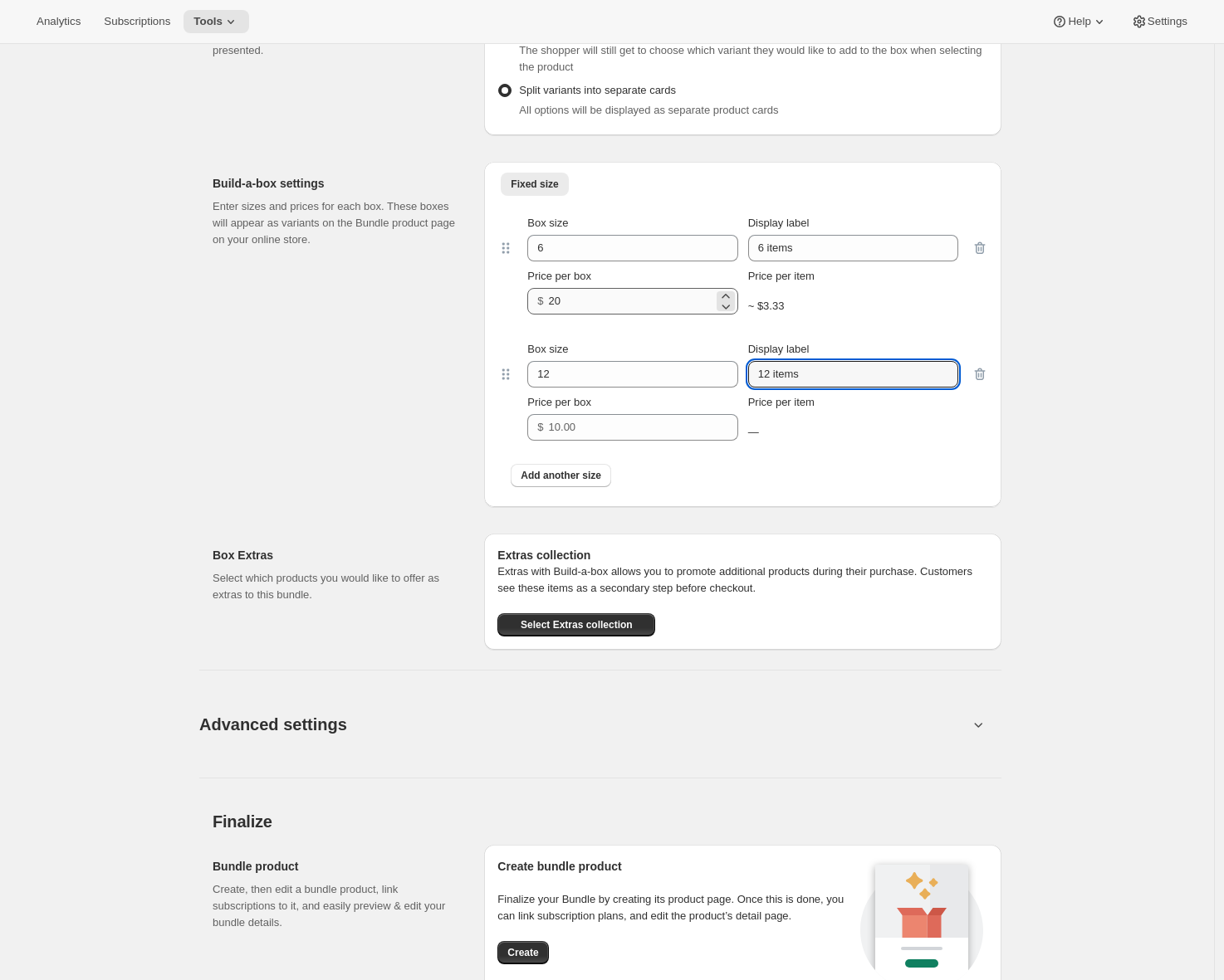  What do you see at coordinates (1078, 21) in the screenshot?
I see `span: Help` at bounding box center [1078, 21].